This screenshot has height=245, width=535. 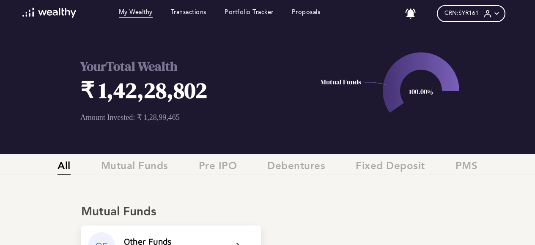 I want to click on span: Pre IPO, so click(x=218, y=167).